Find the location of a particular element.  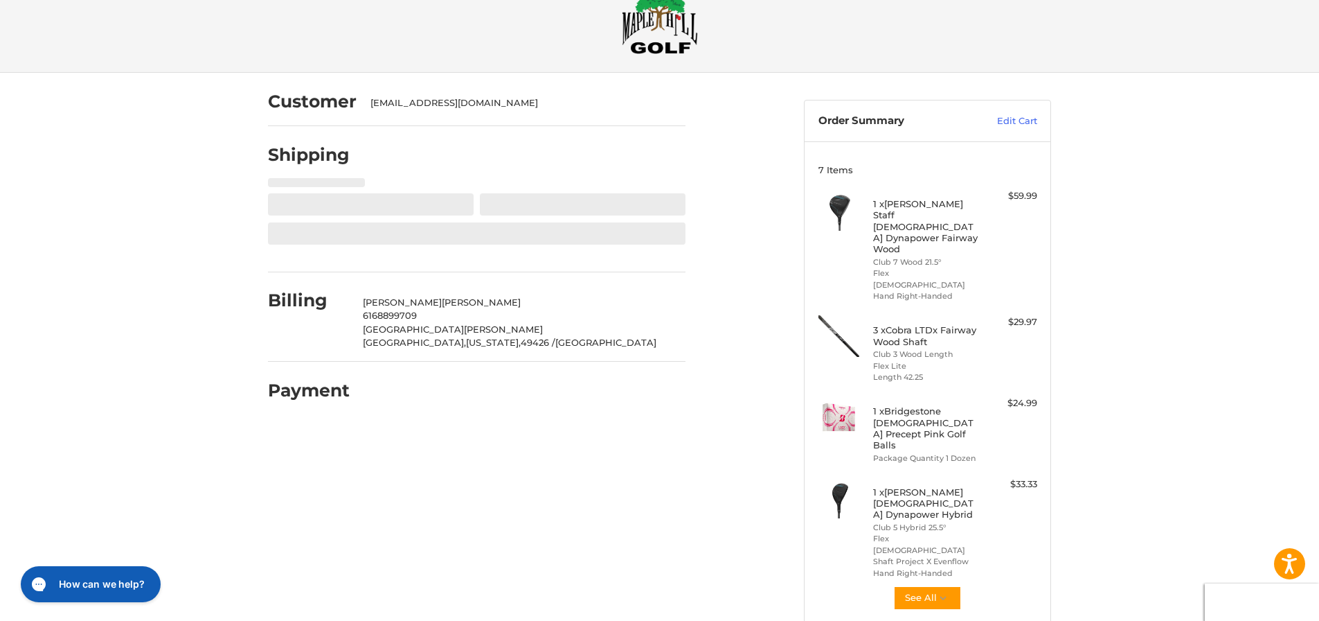

h2: Customer is located at coordinates (312, 101).